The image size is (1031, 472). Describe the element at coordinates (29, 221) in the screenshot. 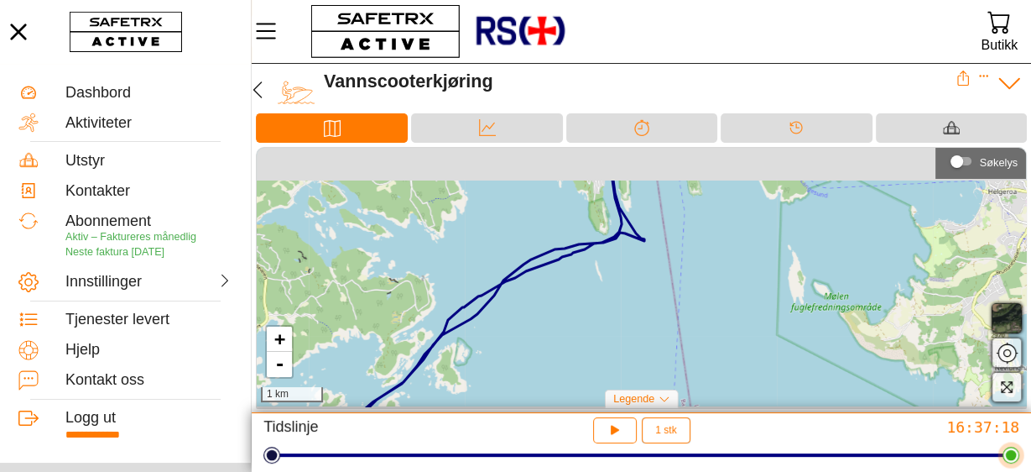

I see `img: Subscription.svg` at that location.